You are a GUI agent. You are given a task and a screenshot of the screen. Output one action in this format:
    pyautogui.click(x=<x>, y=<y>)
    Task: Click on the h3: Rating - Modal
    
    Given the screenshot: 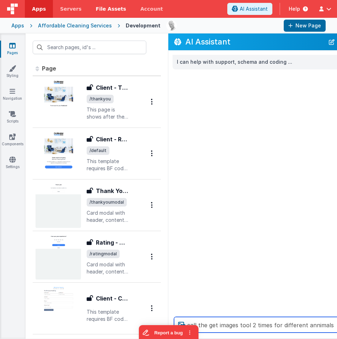 What is the action you would take?
    pyautogui.click(x=112, y=242)
    